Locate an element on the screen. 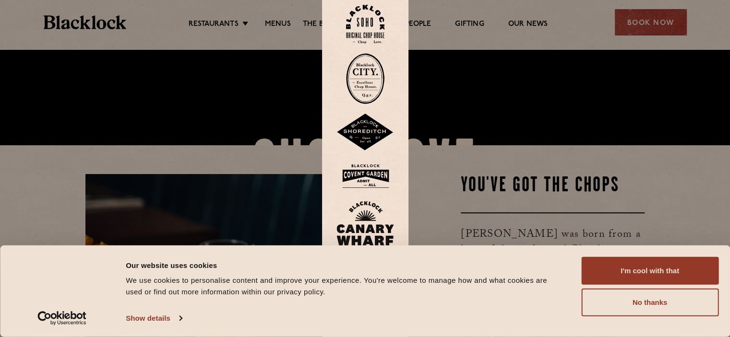  div: Our website uses cookies is located at coordinates (343, 265).